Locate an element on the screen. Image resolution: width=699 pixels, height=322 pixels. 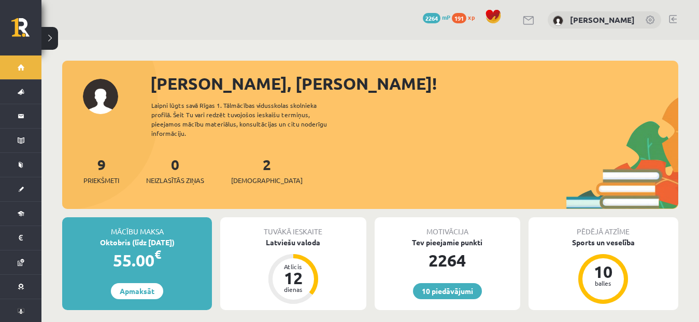
span: 2264 is located at coordinates (432, 18).